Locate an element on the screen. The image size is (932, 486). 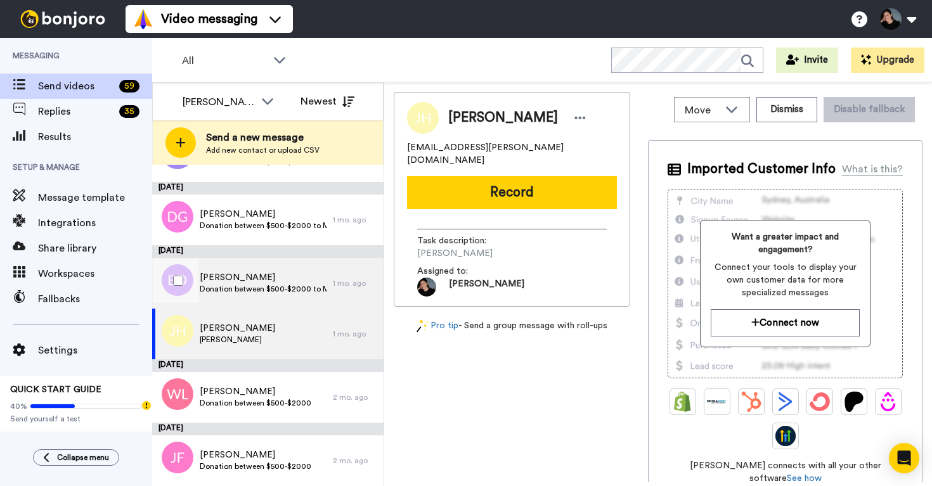
span: Send a new message is located at coordinates (263, 138).